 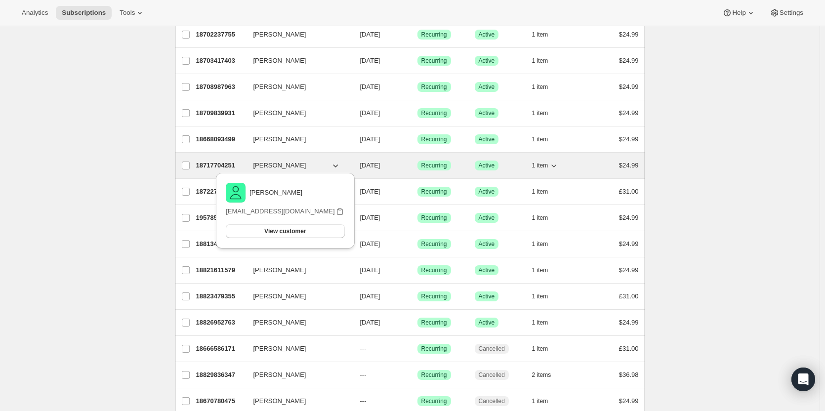 What do you see at coordinates (803, 379) in the screenshot?
I see `div: Open Intercom Messenger` at bounding box center [803, 379].